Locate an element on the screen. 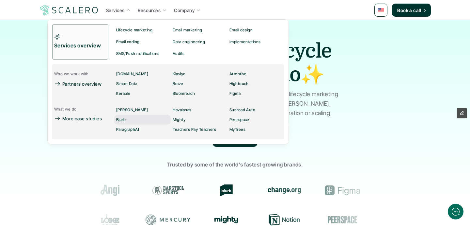 This screenshot has height=226, width=470. a: More case studies is located at coordinates (80, 118).